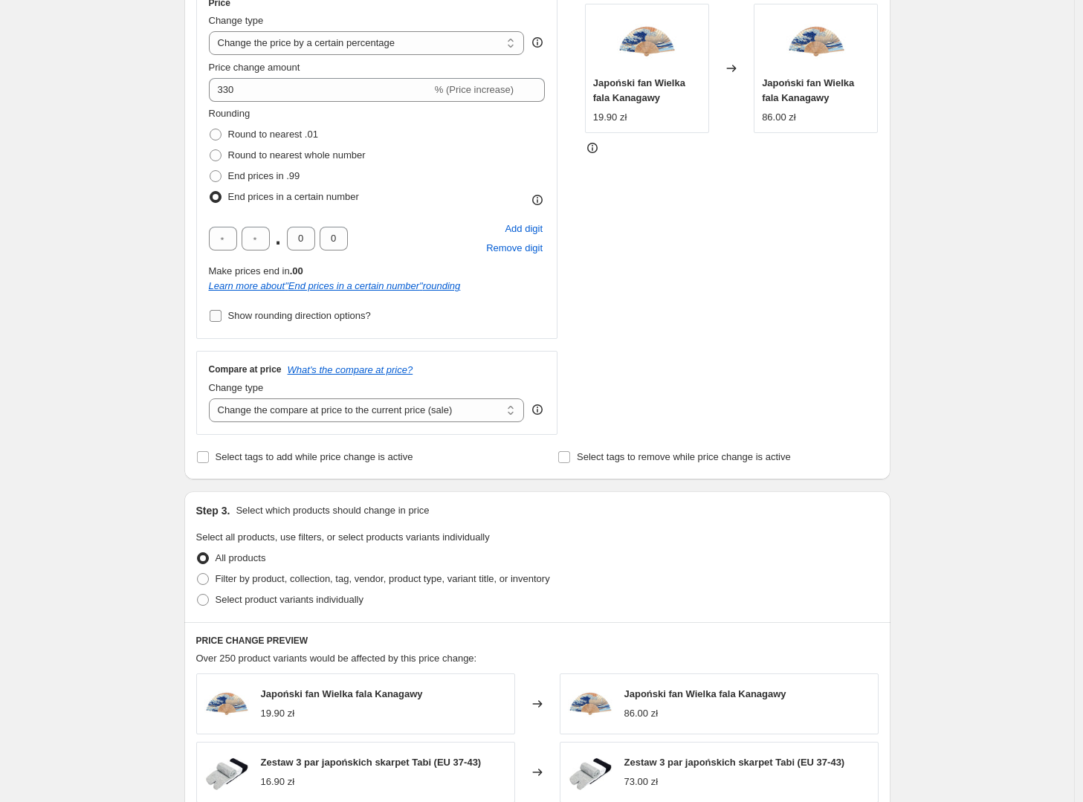 This screenshot has height=802, width=1083. What do you see at coordinates (334, 285) in the screenshot?
I see `i: Learn more about " End prices in a certain number " rounding` at bounding box center [334, 285].